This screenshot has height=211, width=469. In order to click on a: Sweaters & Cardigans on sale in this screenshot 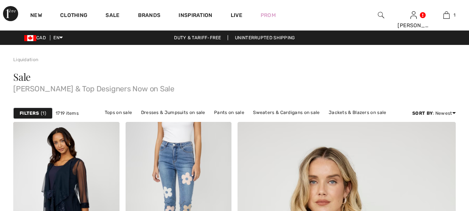, I will do `click(286, 113)`.